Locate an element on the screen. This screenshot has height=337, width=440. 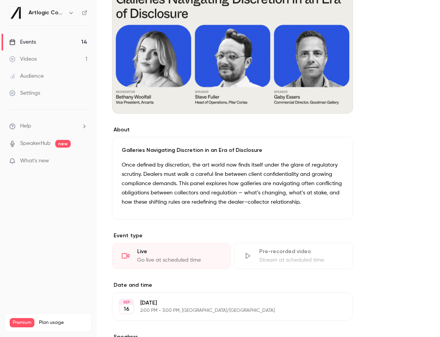
img: Artlogic Connect 2025 is located at coordinates (16, 13).